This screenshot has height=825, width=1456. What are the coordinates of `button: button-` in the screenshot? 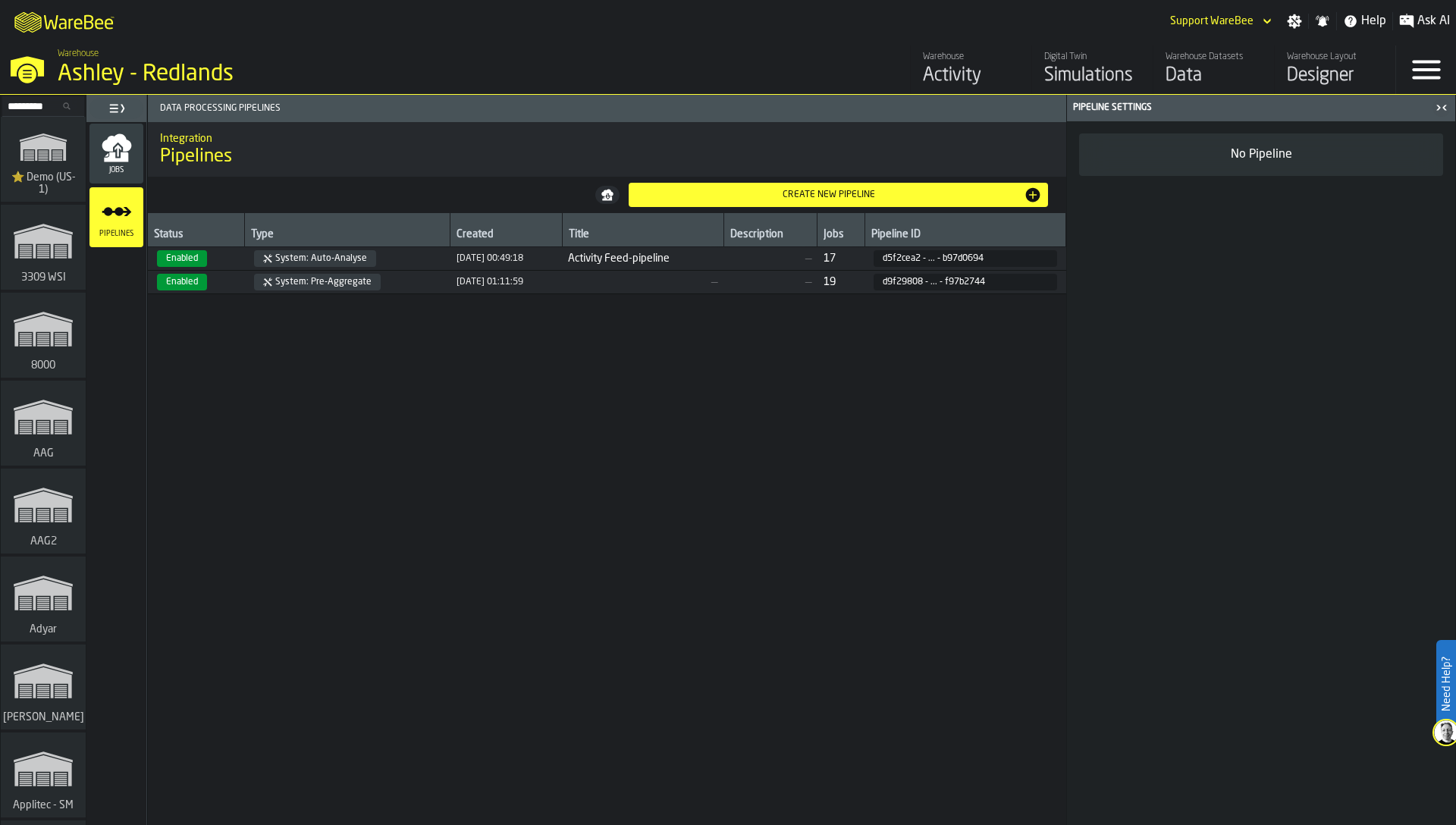 It's located at (608, 195).